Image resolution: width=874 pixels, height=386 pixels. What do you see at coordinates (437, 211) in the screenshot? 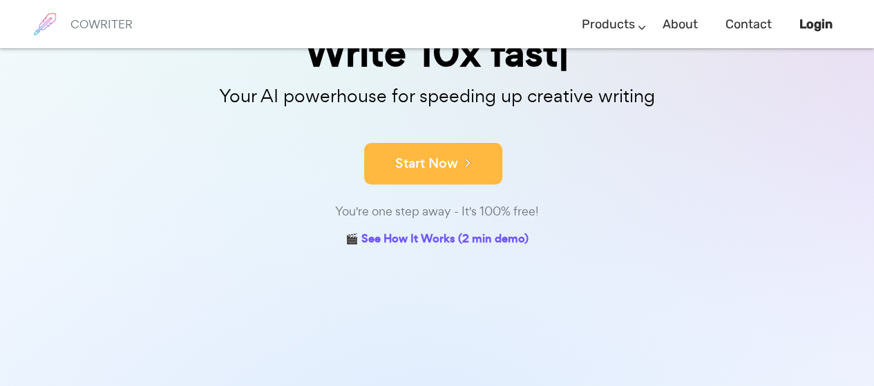
I see `div: You're one step away - It's 100% free!` at bounding box center [437, 211].